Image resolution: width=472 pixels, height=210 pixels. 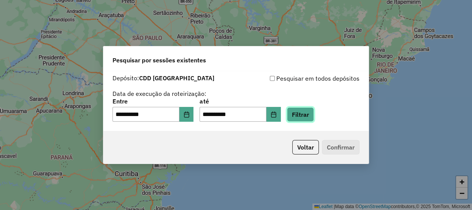 What do you see at coordinates (153, 101) in the screenshot?
I see `label: Entre` at bounding box center [153, 101].